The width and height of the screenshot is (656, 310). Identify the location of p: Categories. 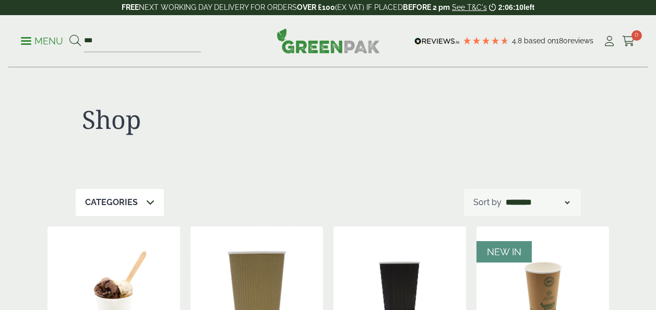
(111, 202).